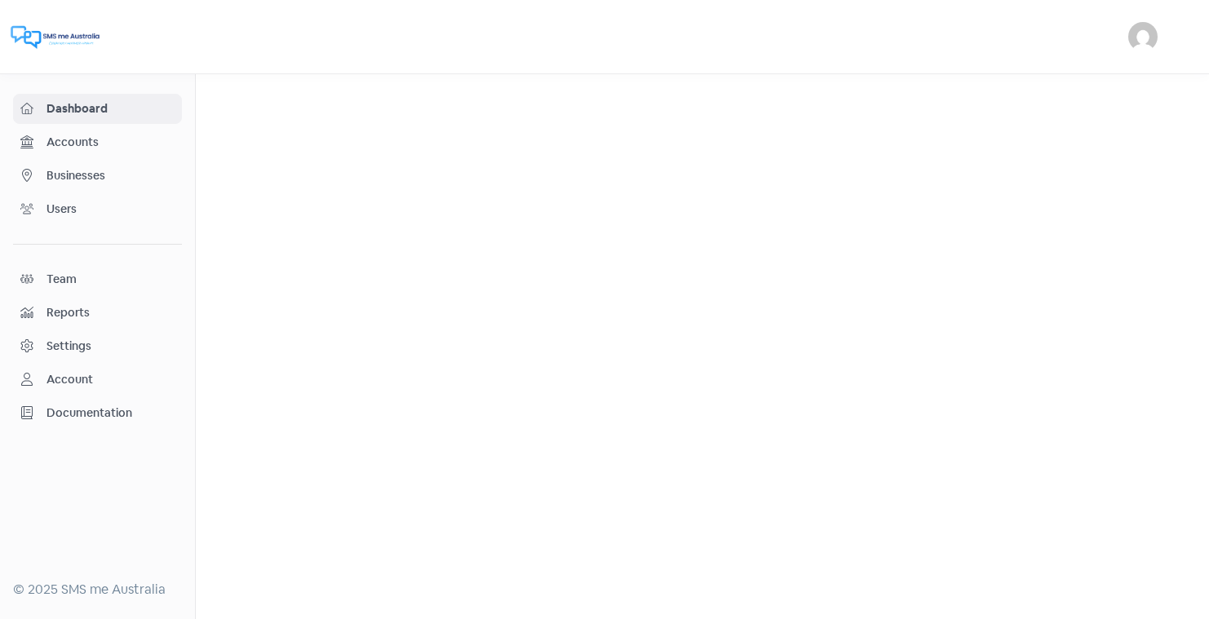  What do you see at coordinates (110, 108) in the screenshot?
I see `span: Dashboard` at bounding box center [110, 108].